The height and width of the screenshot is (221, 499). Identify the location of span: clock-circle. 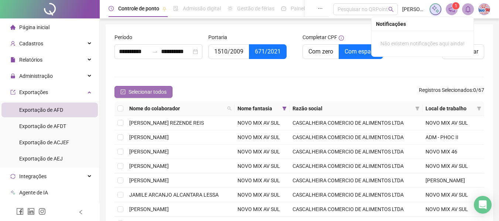
(111, 8).